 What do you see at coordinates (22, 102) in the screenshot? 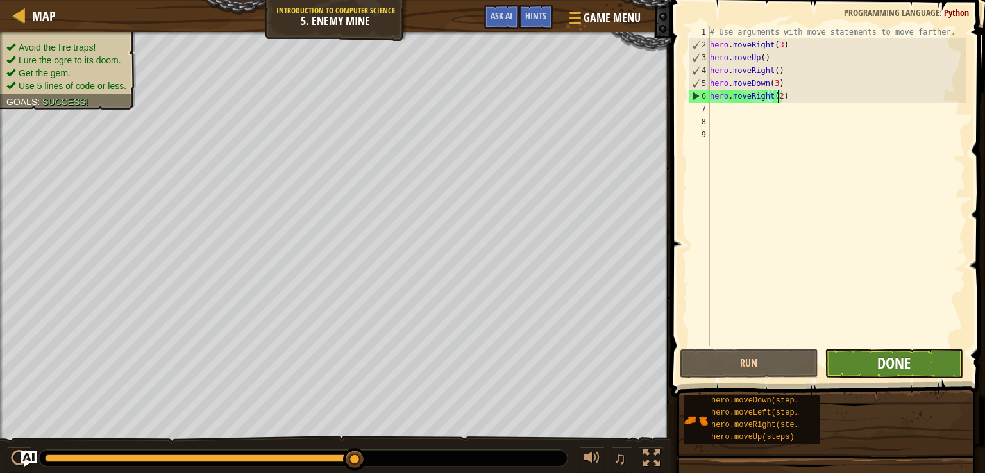
I see `span: Goals` at bounding box center [22, 102].